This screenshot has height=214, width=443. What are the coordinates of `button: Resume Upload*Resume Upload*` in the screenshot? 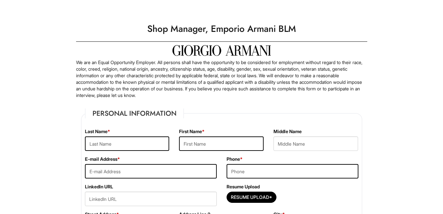 It's located at (252, 197).